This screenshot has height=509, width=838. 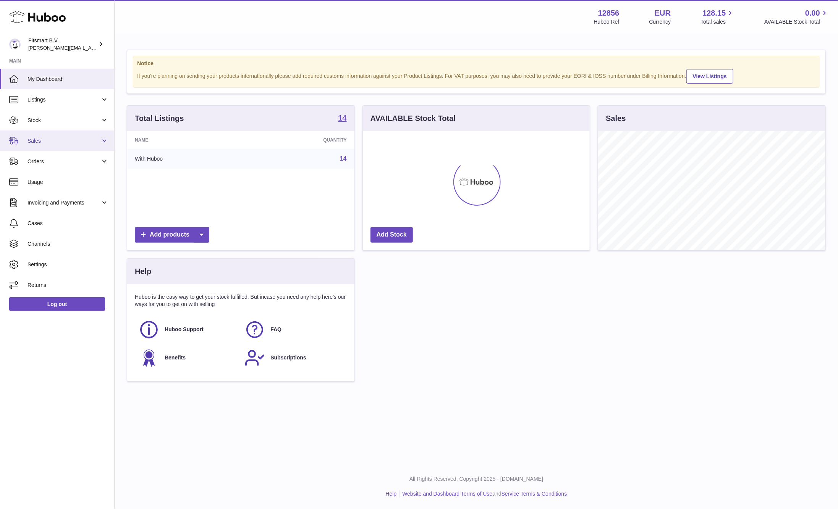 I want to click on p: Huboo is the easy way to get your stock fulfilled. But incase you need any help here's our ways f..., so click(x=241, y=301).